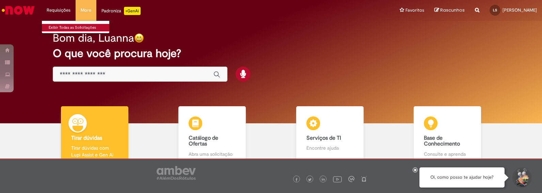 This screenshot has height=193, width=542. Describe the element at coordinates (450, 10) in the screenshot. I see `a: Rascunhos` at that location.